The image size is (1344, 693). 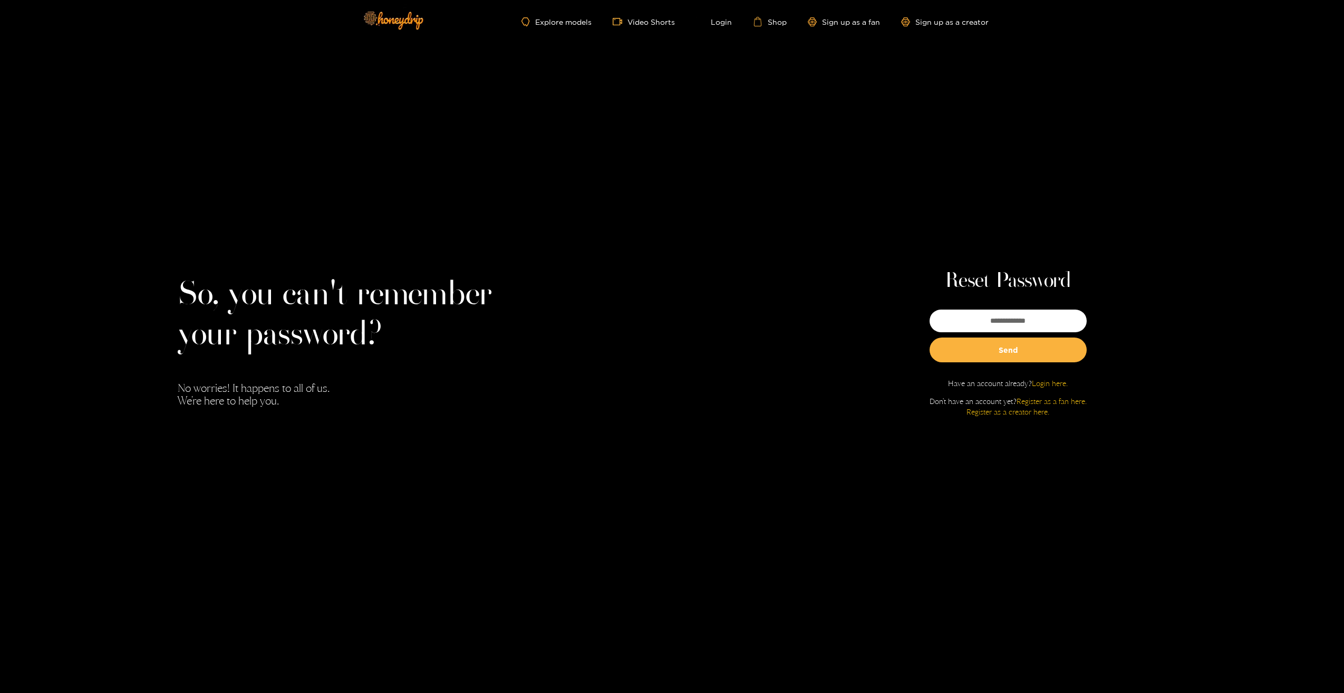 What do you see at coordinates (1049, 383) in the screenshot?
I see `a: Login here.` at bounding box center [1049, 383].